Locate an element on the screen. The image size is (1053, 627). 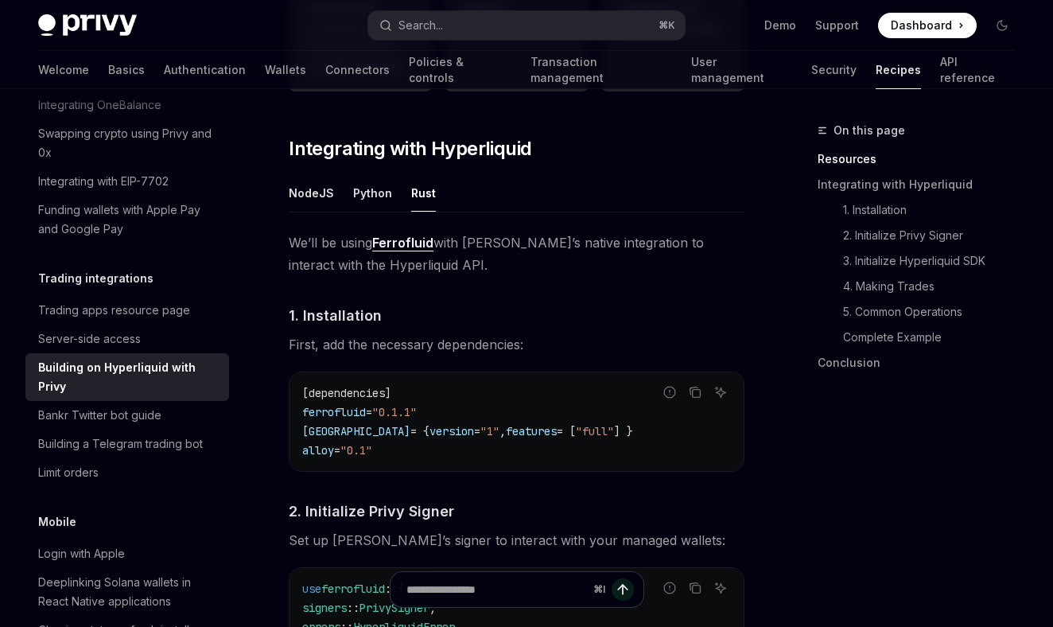
div: Swapping crypto using Privy and 0x is located at coordinates (129, 143).